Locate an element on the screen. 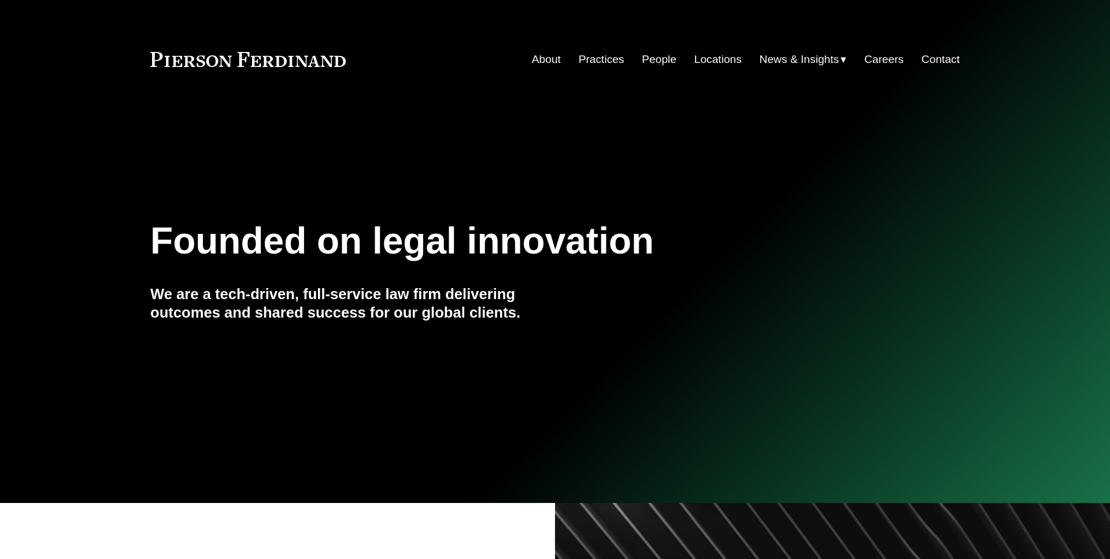 The image size is (1110, 559). a: Practices is located at coordinates (601, 60).